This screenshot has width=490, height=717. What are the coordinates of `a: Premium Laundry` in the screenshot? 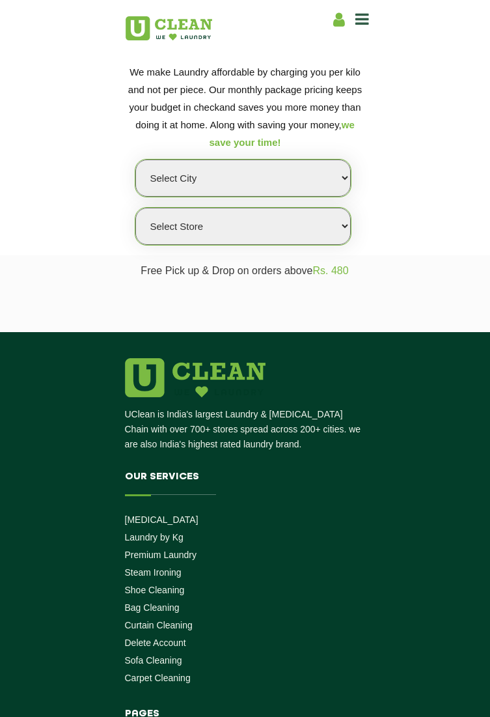 It's located at (161, 555).